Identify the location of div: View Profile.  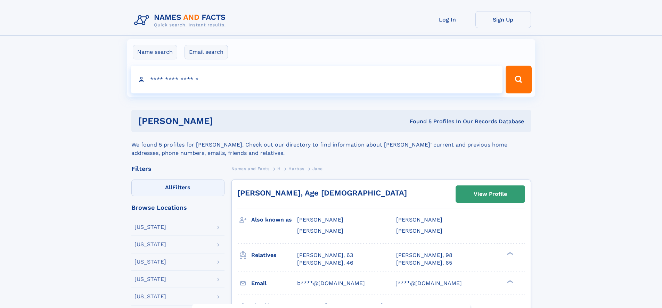
(491, 194).